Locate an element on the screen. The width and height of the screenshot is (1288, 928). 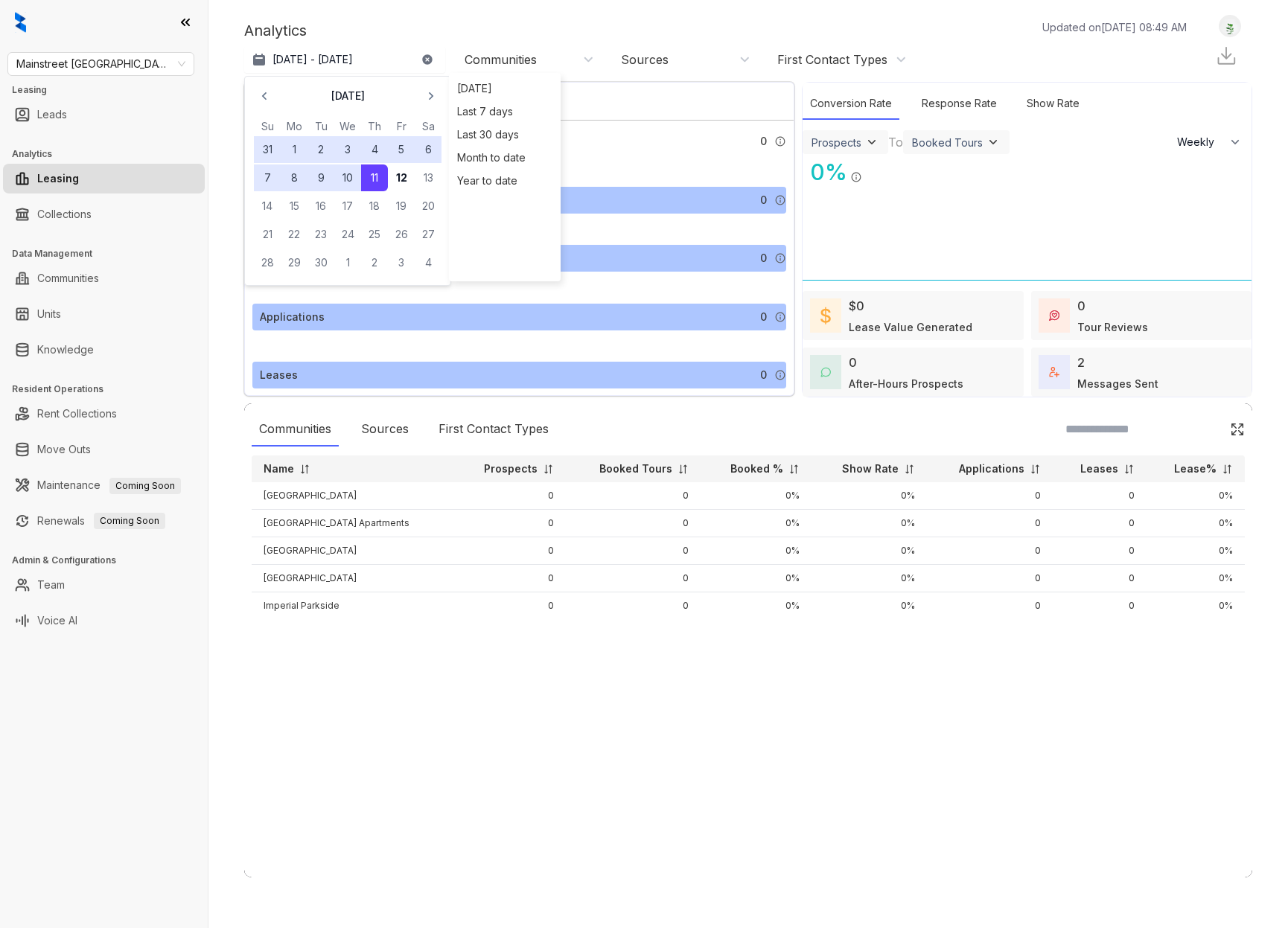
h3: Resident Operations is located at coordinates (109, 390).